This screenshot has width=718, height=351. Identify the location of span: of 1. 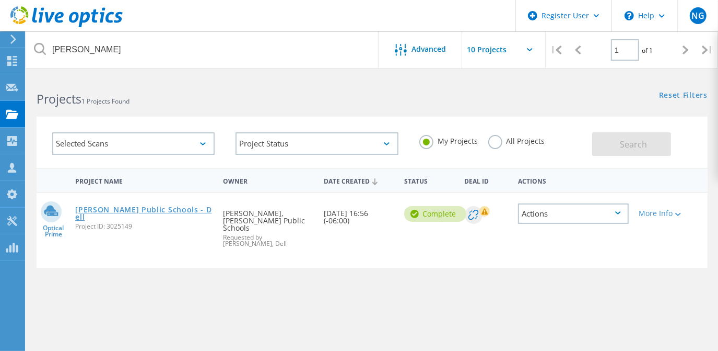
(647, 50).